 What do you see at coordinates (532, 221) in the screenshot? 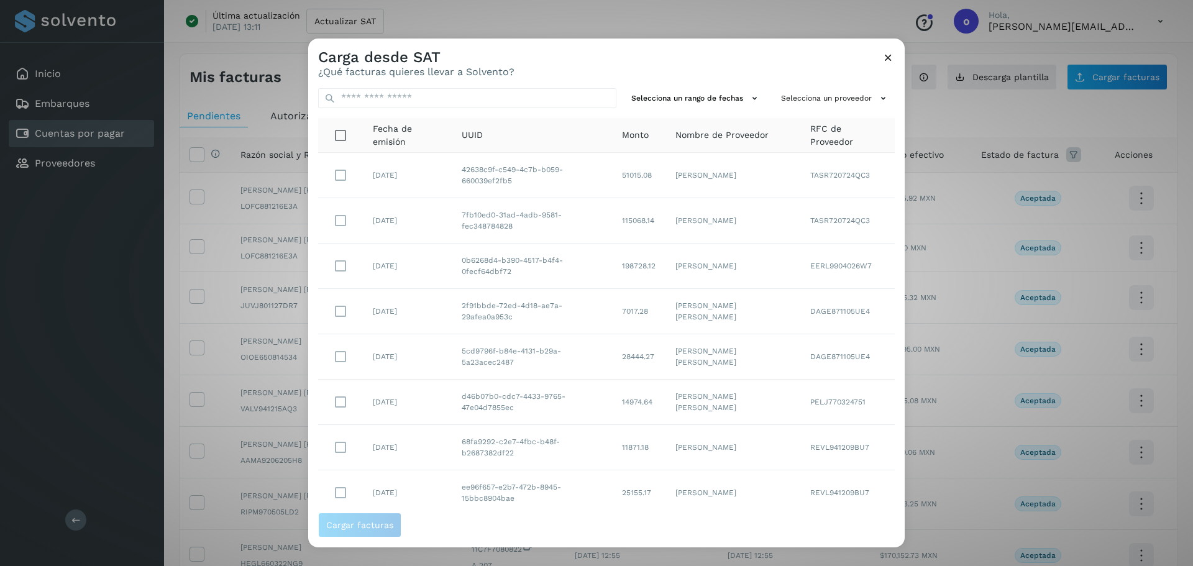
I see `td: 7fb10ed0-31ad-4adb-9581-fec348784828` at bounding box center [532, 221].